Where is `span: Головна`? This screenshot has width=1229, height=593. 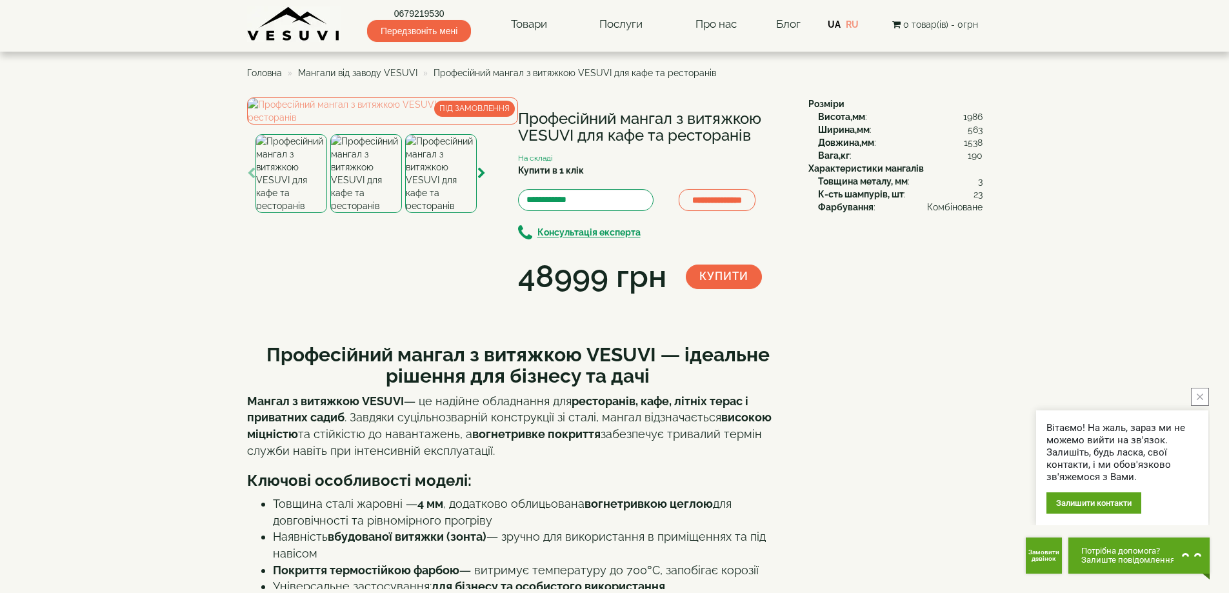 span: Головна is located at coordinates (265, 73).